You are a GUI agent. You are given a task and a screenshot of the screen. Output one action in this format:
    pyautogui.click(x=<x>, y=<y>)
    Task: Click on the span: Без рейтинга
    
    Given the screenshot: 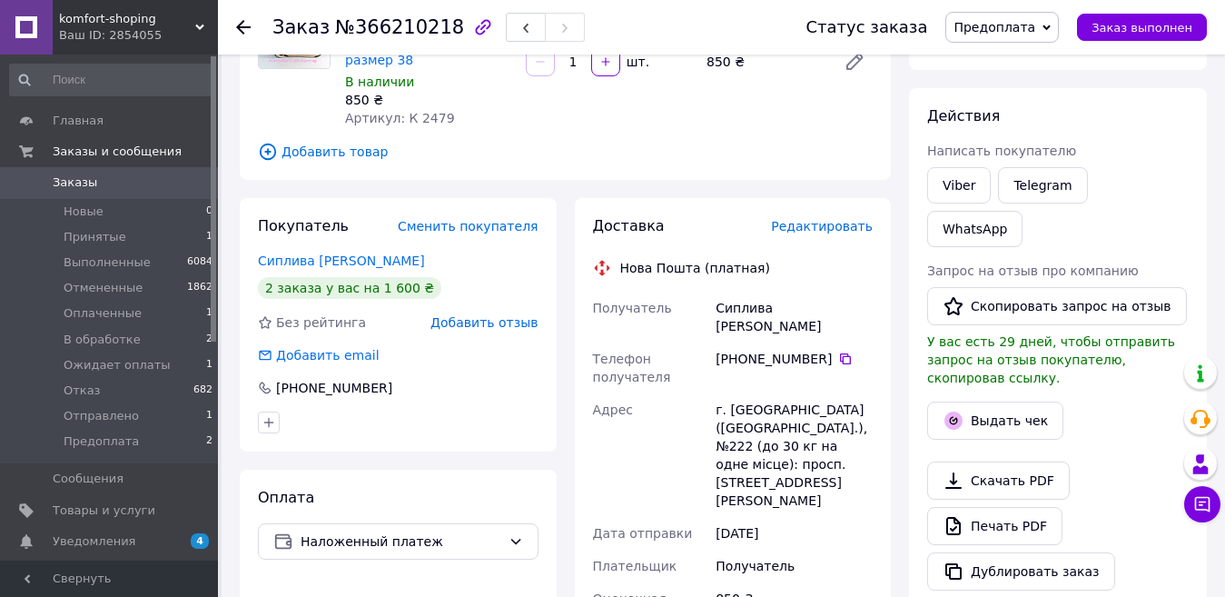 What is the action you would take?
    pyautogui.click(x=321, y=322)
    